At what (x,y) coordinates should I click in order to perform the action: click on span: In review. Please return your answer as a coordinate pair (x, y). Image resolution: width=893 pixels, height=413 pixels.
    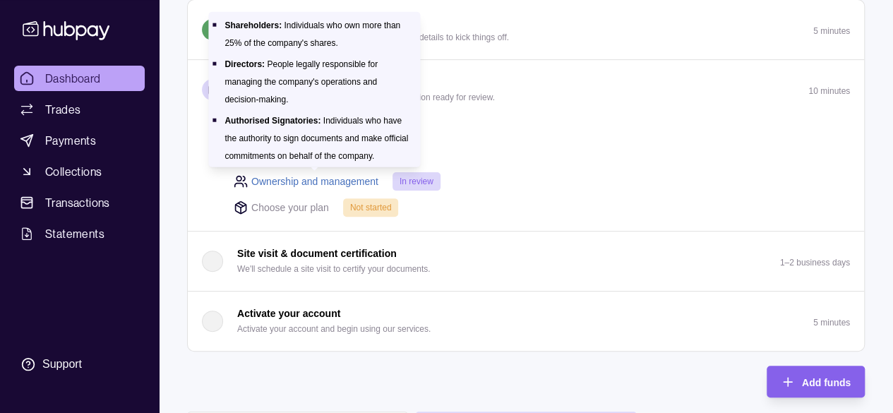
    Looking at the image, I should click on (416, 181).